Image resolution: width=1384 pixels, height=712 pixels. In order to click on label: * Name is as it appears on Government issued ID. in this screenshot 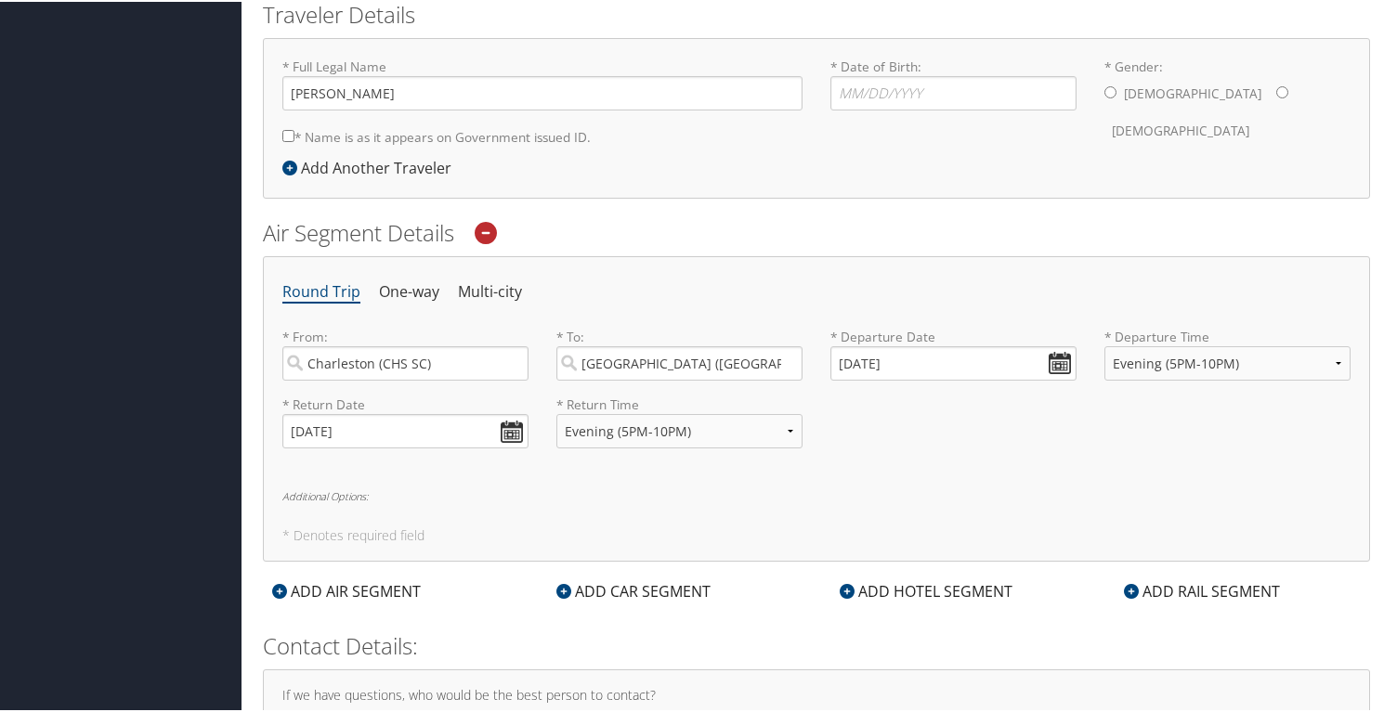, I will do `click(436, 135)`.